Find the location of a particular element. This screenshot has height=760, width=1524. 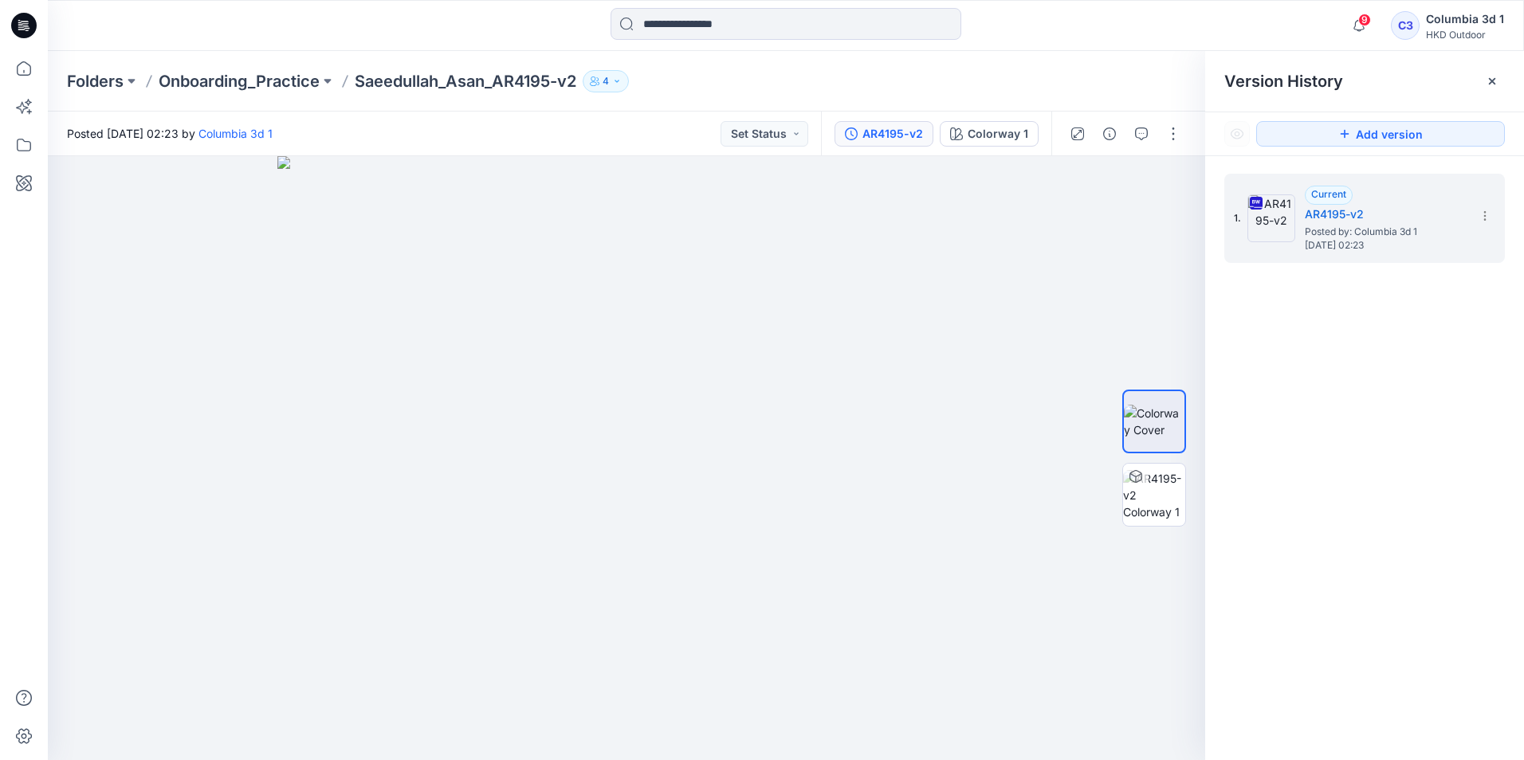

button: Add version is located at coordinates (1381, 134).